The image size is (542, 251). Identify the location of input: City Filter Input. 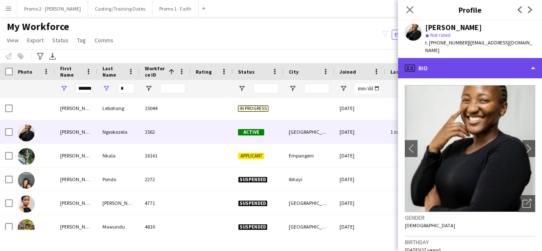
(316, 88).